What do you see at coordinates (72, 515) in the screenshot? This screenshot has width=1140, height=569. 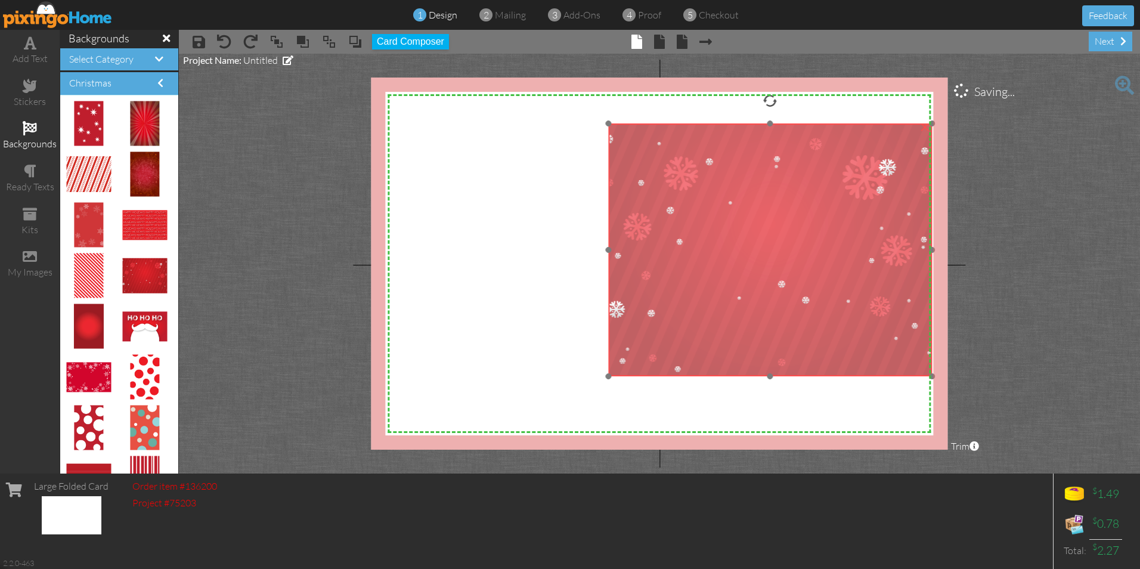 I see `img: 136200-1-1758919261876-9b3cf7ec775fa636-qa.jpg` at bounding box center [72, 515].